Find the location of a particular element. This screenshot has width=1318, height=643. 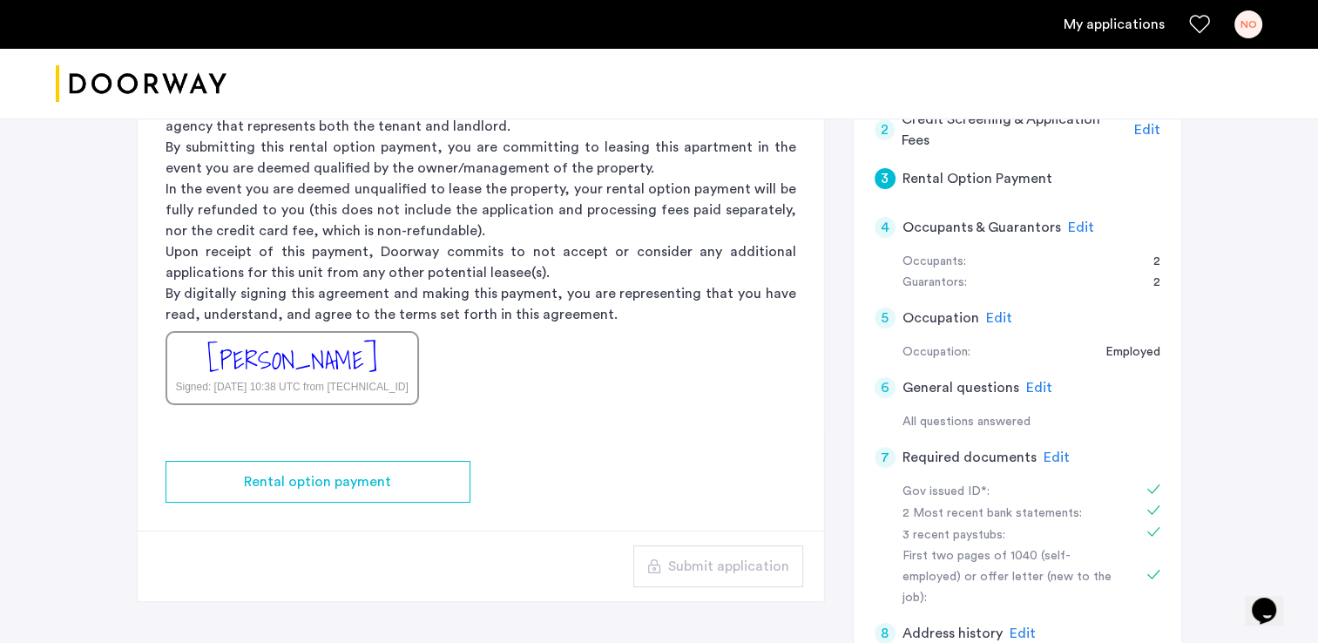

h5: Occupants & Guarantors is located at coordinates (982, 227).